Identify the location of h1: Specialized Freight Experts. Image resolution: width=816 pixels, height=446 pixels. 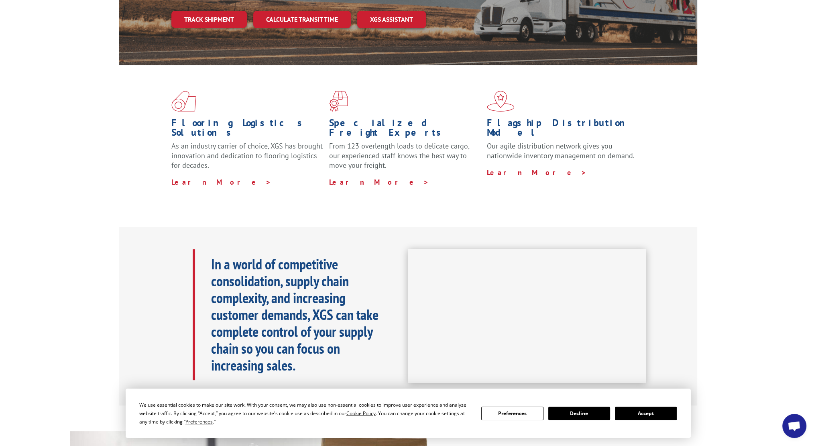
(405, 130).